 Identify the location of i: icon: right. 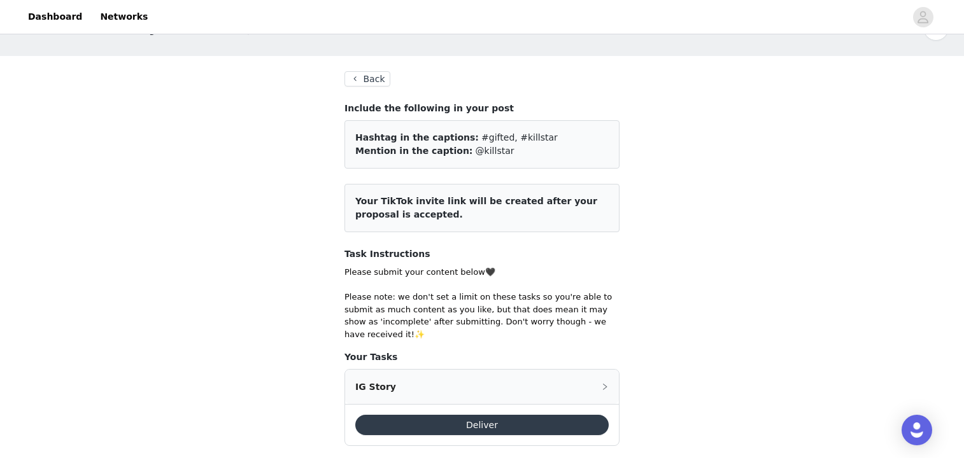
(605, 387).